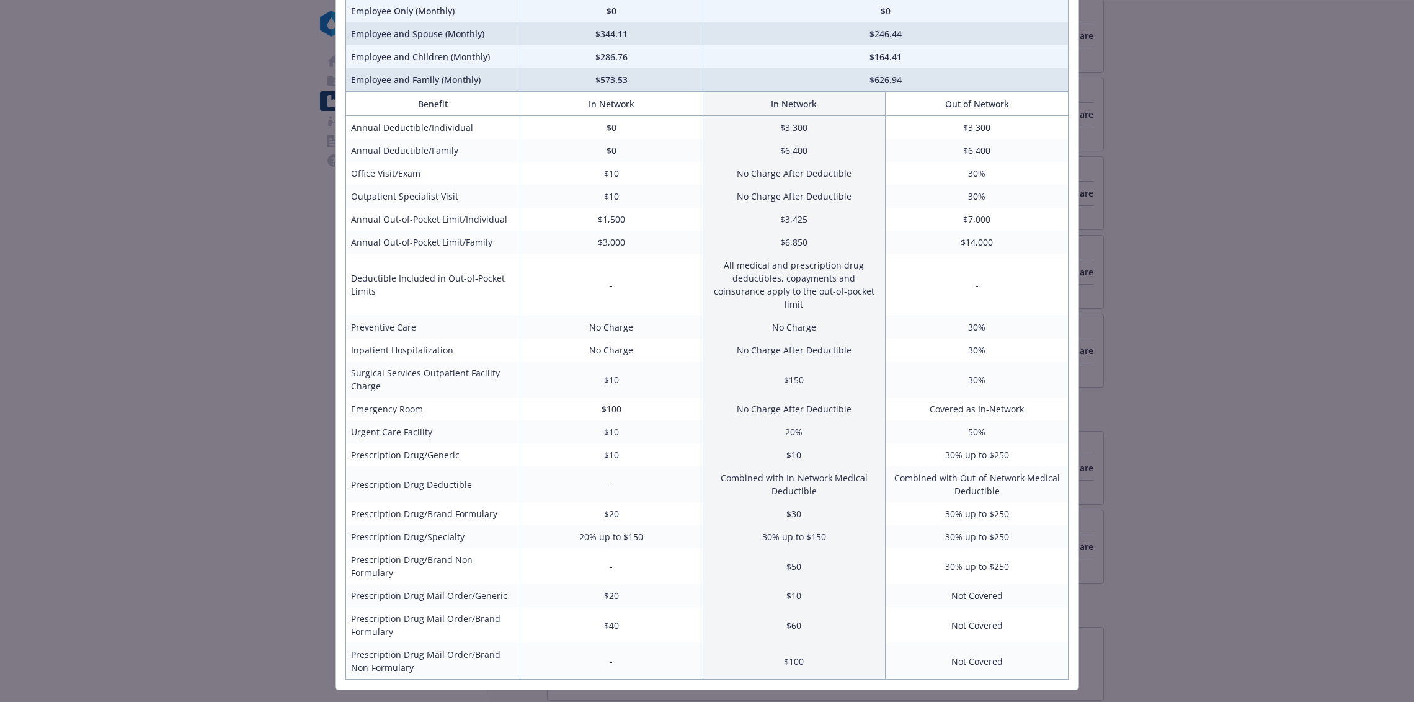 This screenshot has width=1414, height=702. What do you see at coordinates (794, 536) in the screenshot?
I see `td: 30% up to $150` at bounding box center [794, 536].